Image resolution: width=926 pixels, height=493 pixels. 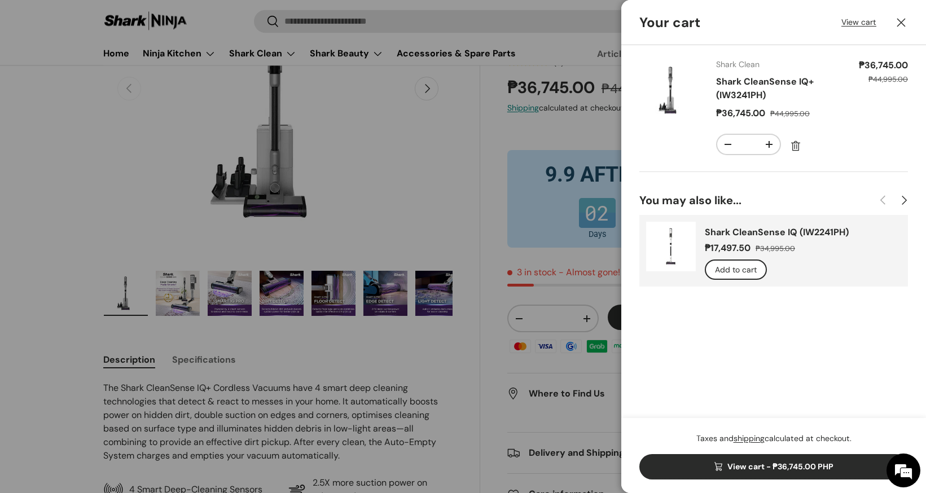 What do you see at coordinates (859, 22) in the screenshot?
I see `a: View cart` at bounding box center [859, 22].